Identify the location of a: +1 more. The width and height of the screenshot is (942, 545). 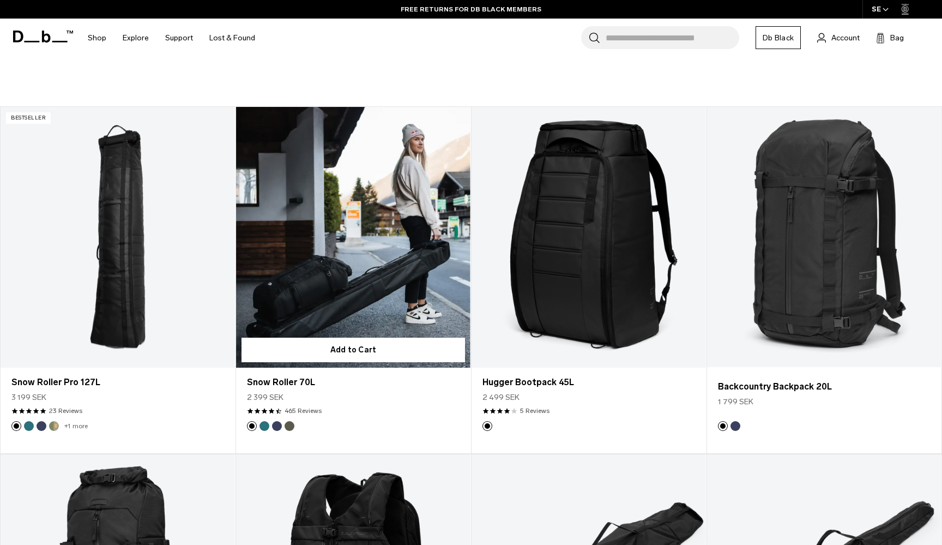
(76, 426).